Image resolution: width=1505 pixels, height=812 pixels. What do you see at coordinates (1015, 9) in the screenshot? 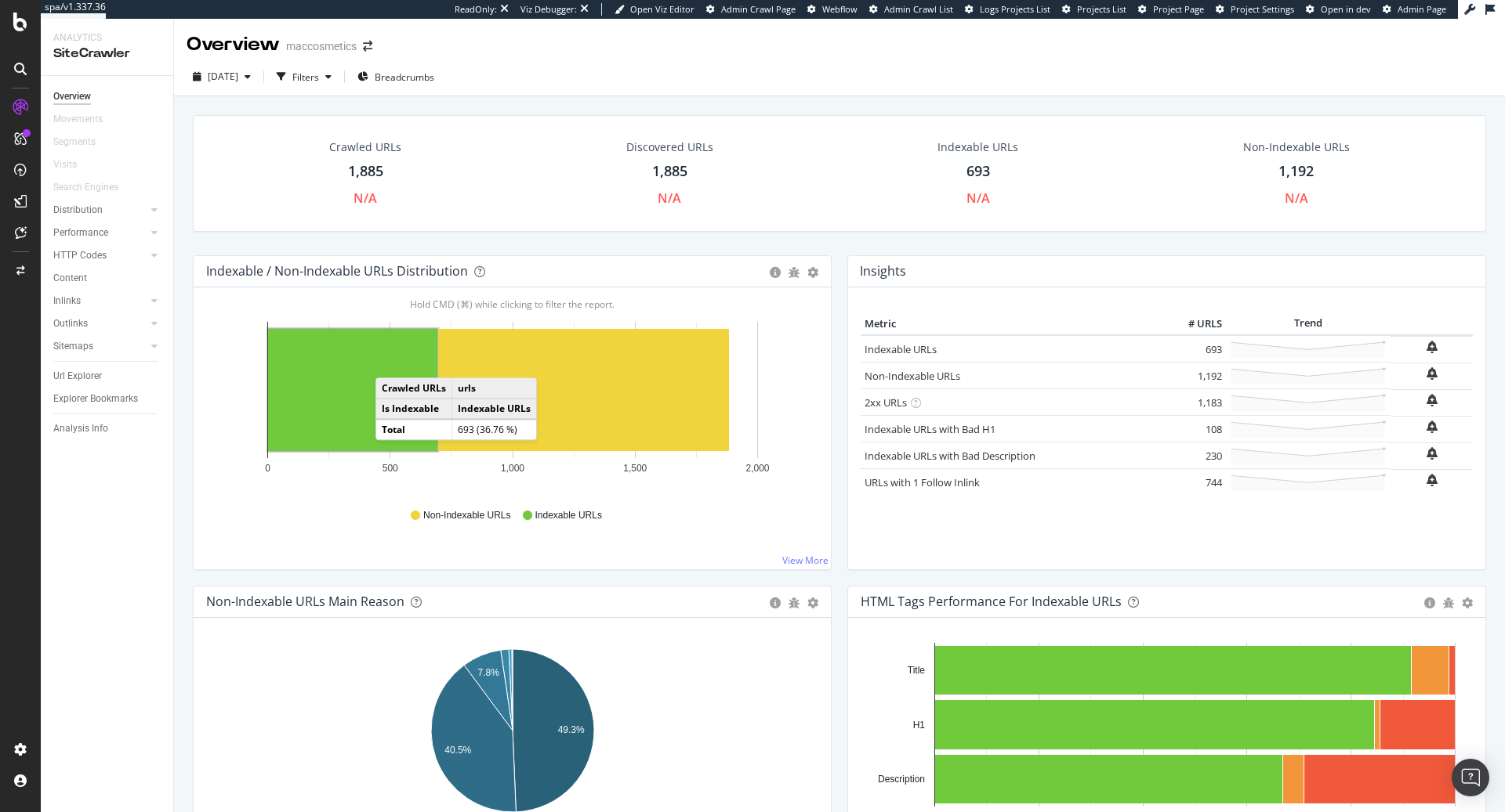
I see `span: Logs Projects List` at bounding box center [1015, 9].